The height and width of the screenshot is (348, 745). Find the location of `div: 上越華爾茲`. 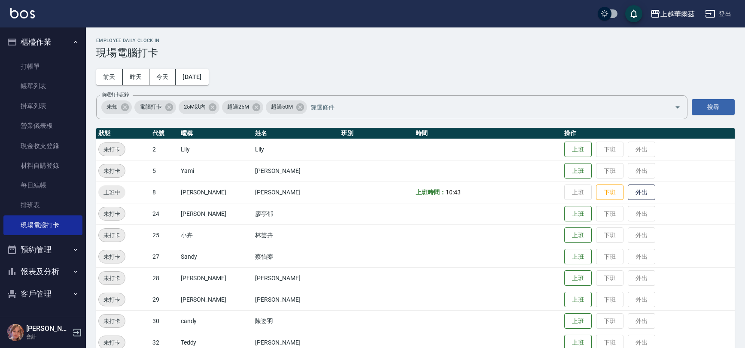

div: 上越華爾茲 is located at coordinates (678, 14).